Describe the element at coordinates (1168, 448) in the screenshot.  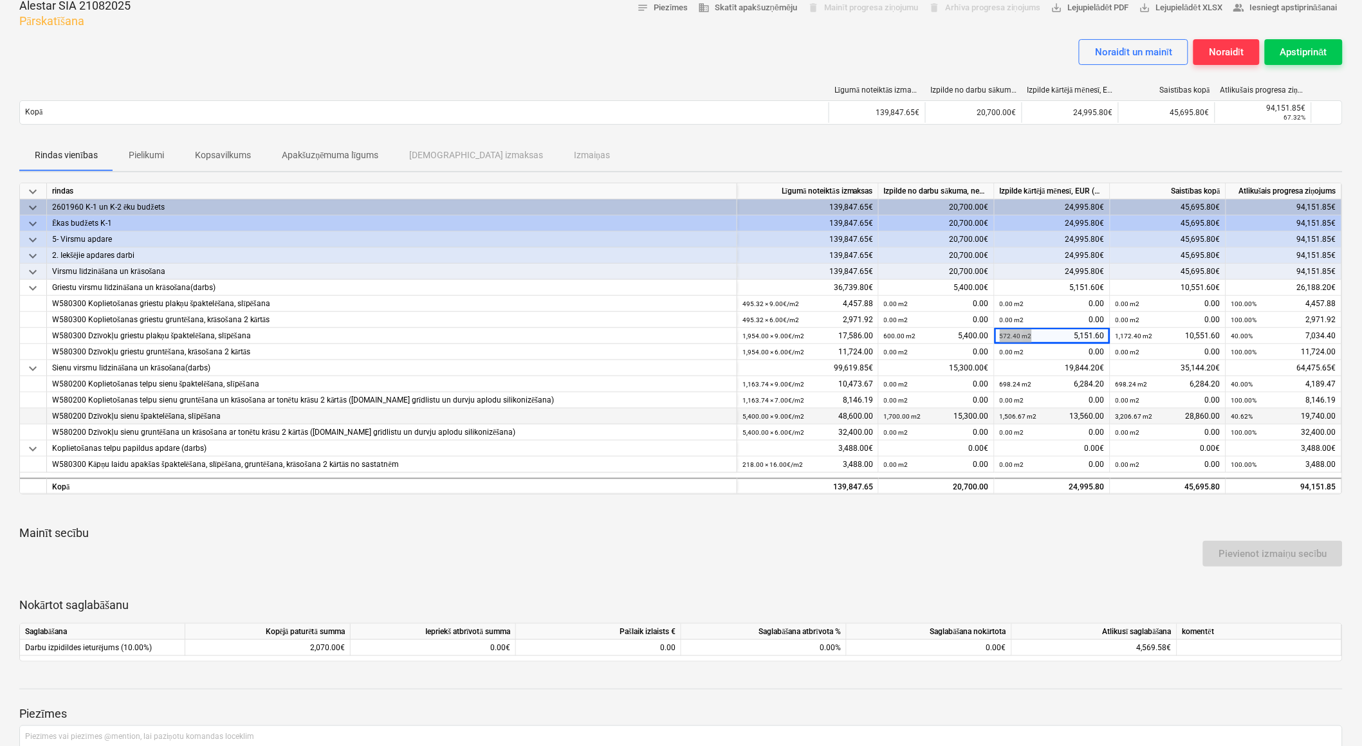
I see `div: 0.00€` at that location.